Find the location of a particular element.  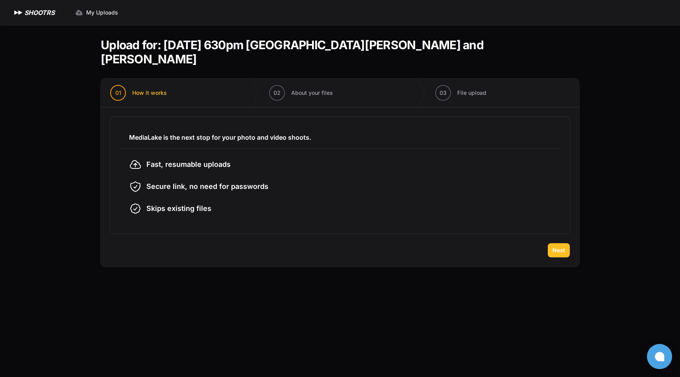

button: 01 How it works is located at coordinates (139, 93).